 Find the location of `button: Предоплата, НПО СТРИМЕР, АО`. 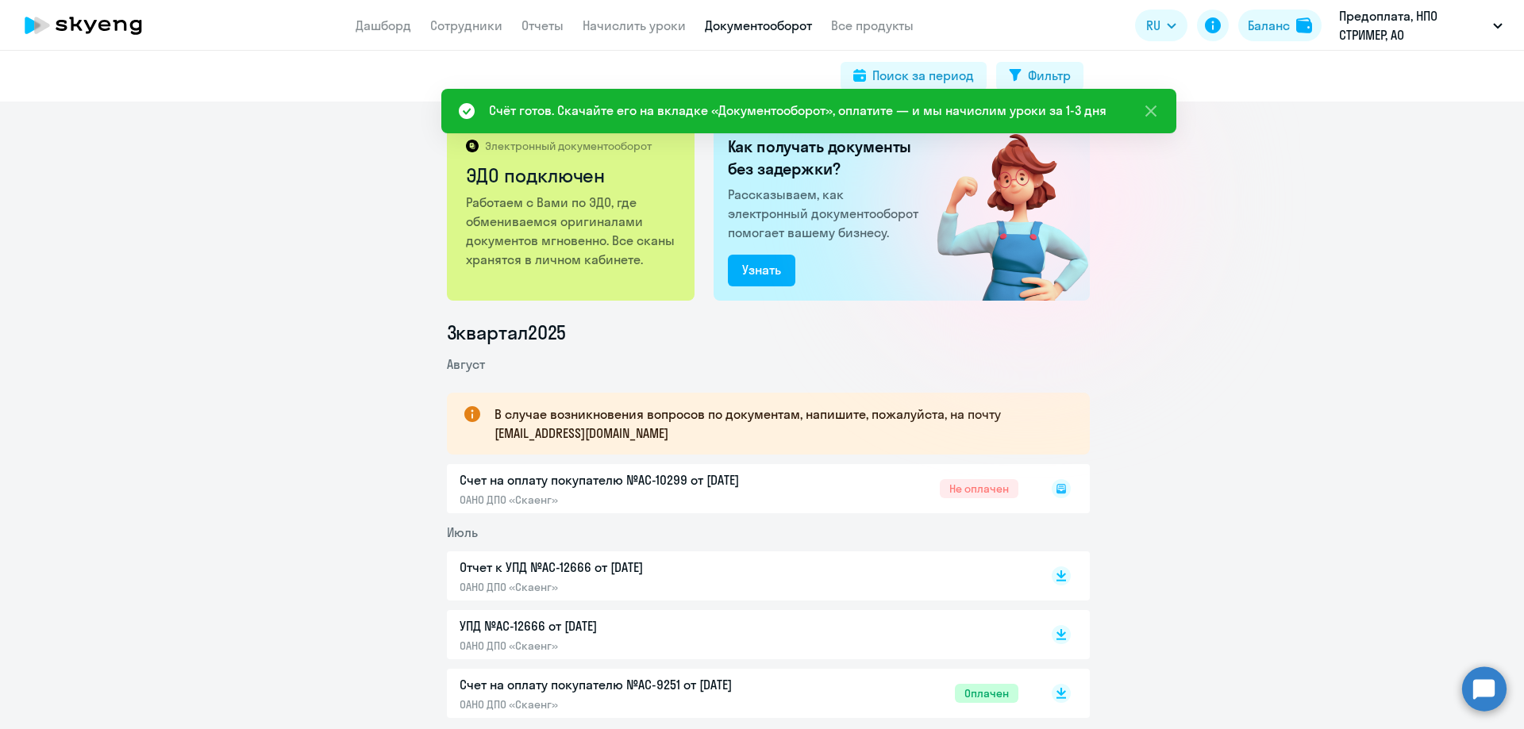

button: Предоплата, НПО СТРИМЕР, АО is located at coordinates (1421, 25).